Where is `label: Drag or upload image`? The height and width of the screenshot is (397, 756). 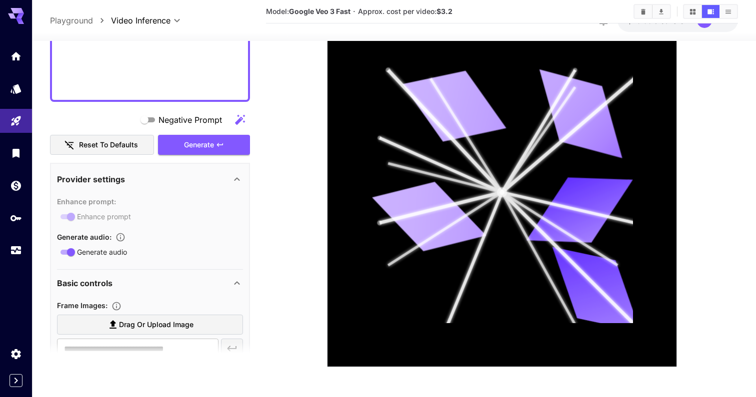 label: Drag or upload image is located at coordinates (150, 325).